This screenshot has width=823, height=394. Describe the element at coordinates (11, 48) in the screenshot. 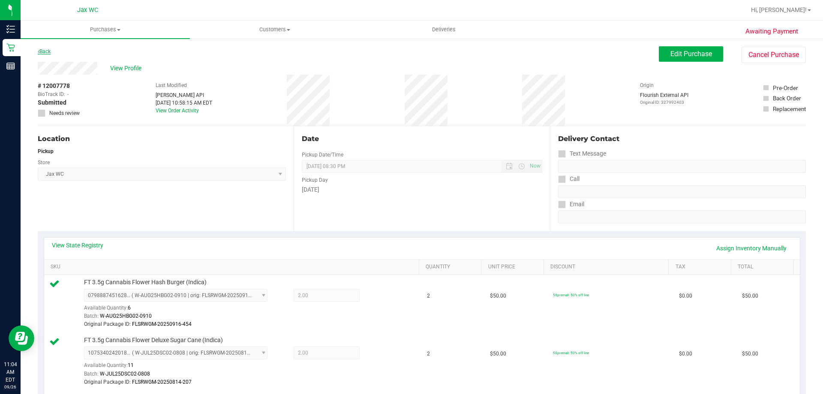

I see `inline-svg: Retail` at that location.